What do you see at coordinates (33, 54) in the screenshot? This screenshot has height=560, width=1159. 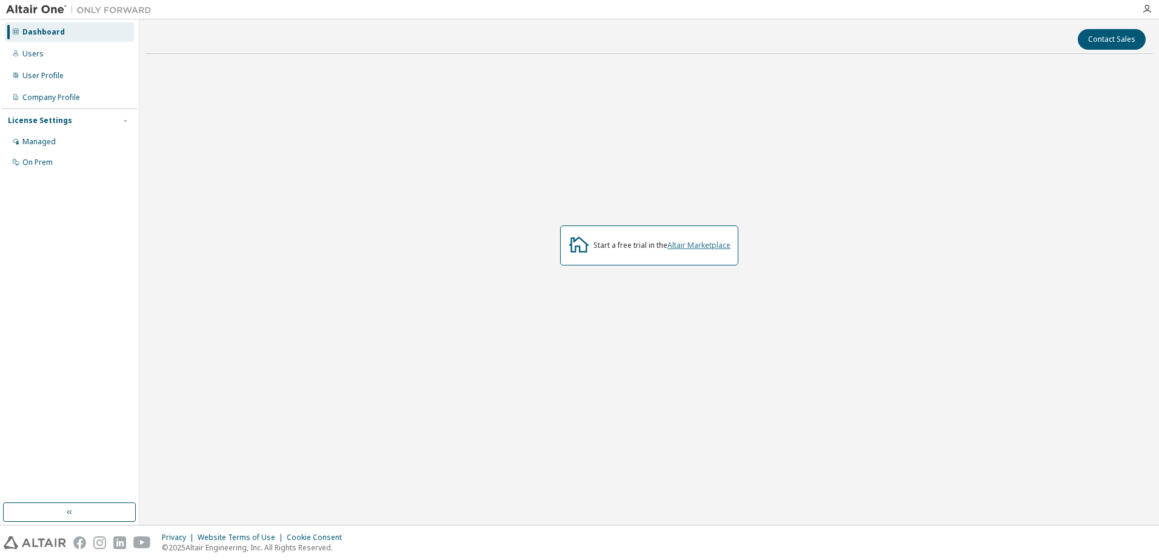 I see `div: Users` at bounding box center [33, 54].